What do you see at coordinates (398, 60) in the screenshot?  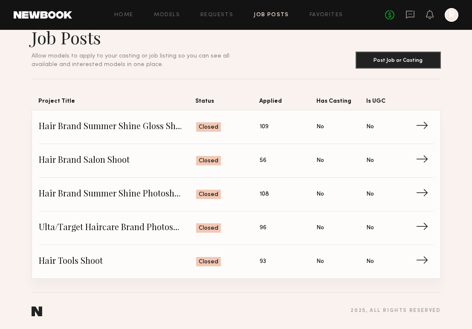 I see `a: Post Job or Casting` at bounding box center [398, 60].